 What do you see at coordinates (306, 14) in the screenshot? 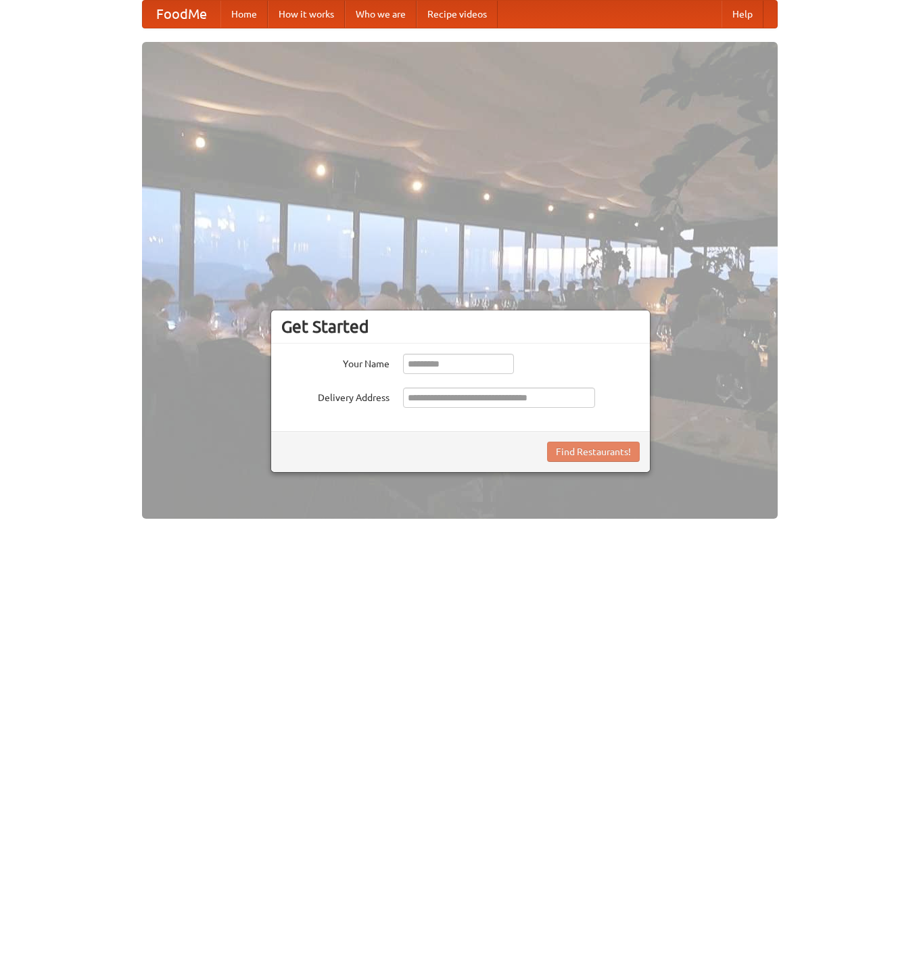
I see `a: How it works` at bounding box center [306, 14].